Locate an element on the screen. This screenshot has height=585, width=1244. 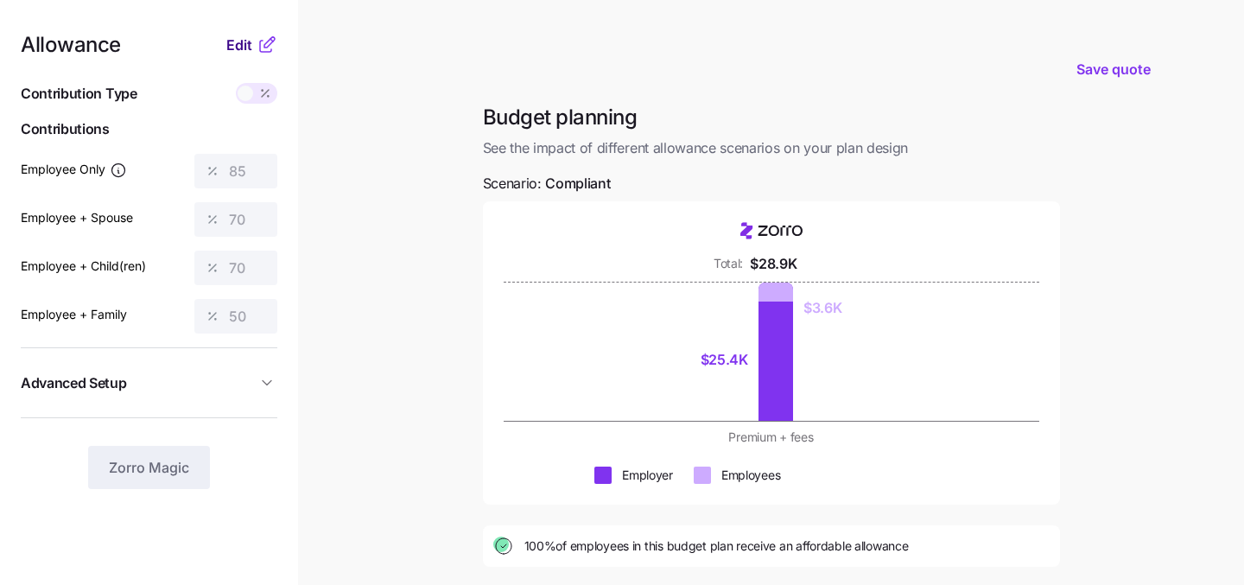
span: Advanced Setup is located at coordinates (73, 383).